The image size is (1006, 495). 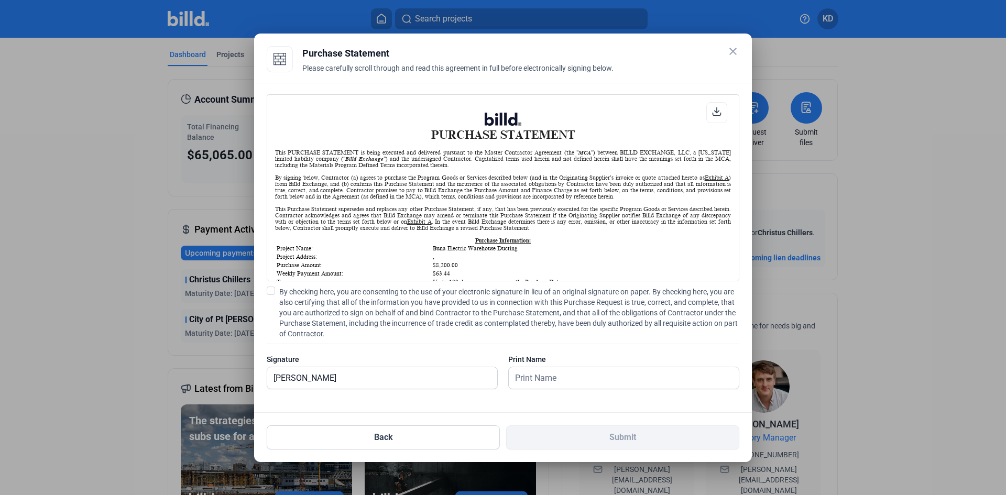 What do you see at coordinates (503, 187) in the screenshot?
I see `div: By signing below, Contractor (a) agrees to purchase the Program Goods or Services described below...` at bounding box center [503, 187].